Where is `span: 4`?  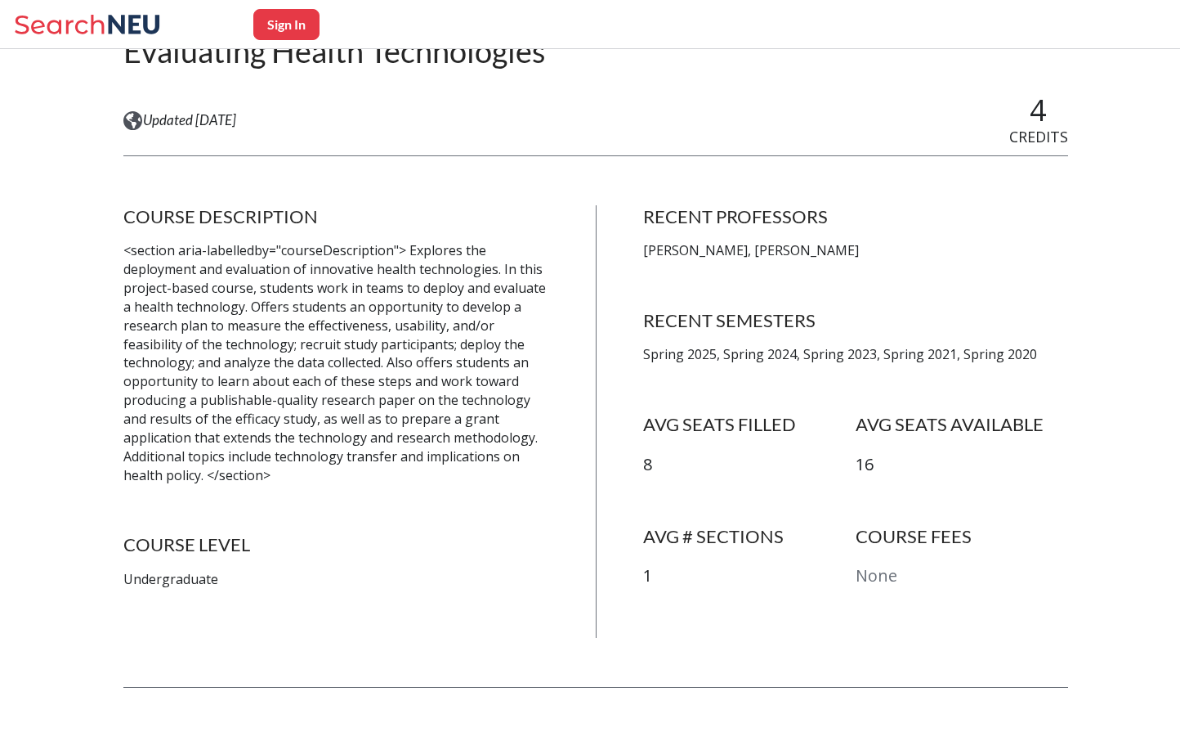
span: 4 is located at coordinates (1038, 110).